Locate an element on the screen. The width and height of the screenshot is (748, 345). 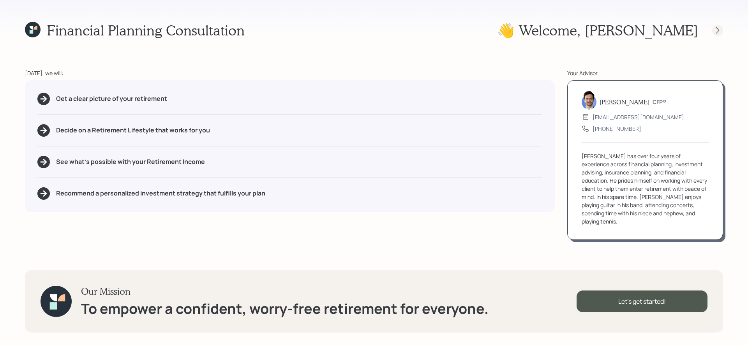
div: Your Advisor is located at coordinates (645, 73).